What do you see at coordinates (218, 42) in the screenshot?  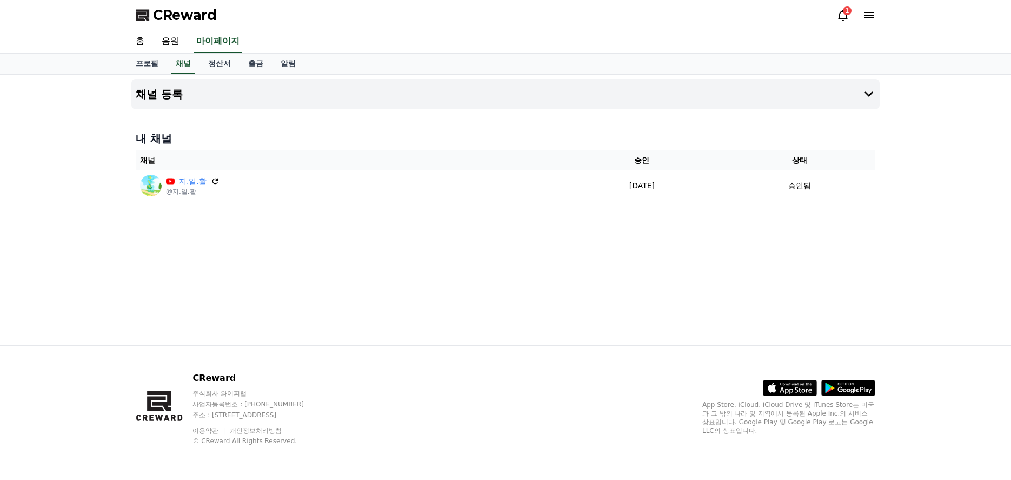 I see `a: 마이페이지` at bounding box center [218, 42].